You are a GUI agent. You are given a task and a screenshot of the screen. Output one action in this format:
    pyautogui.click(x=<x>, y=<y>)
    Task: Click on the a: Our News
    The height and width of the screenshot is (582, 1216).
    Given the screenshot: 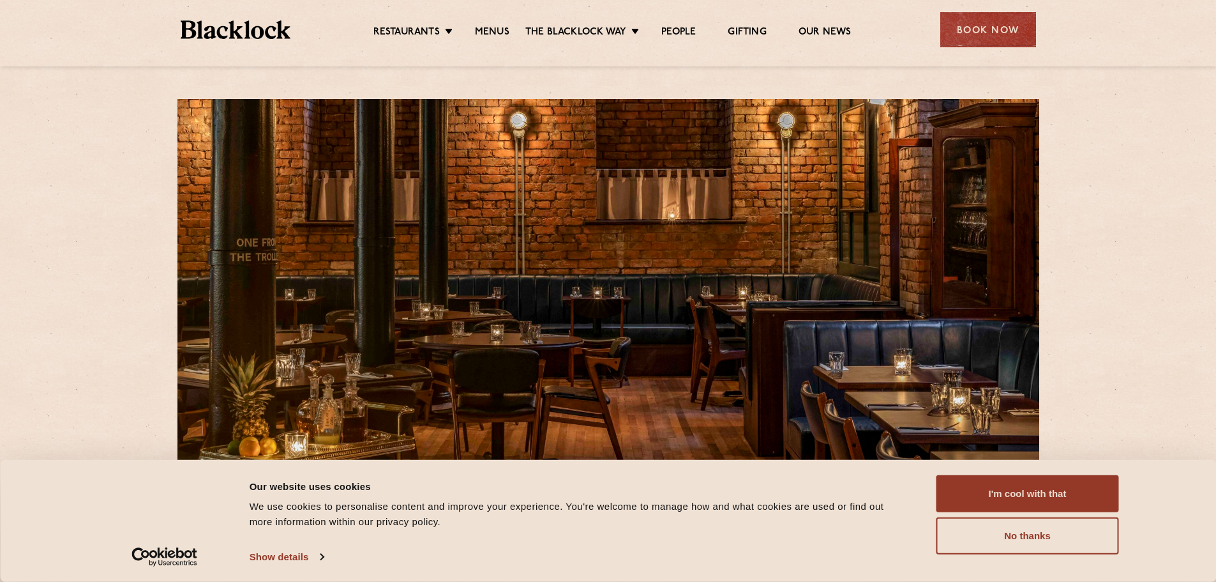 What is the action you would take?
    pyautogui.click(x=825, y=33)
    